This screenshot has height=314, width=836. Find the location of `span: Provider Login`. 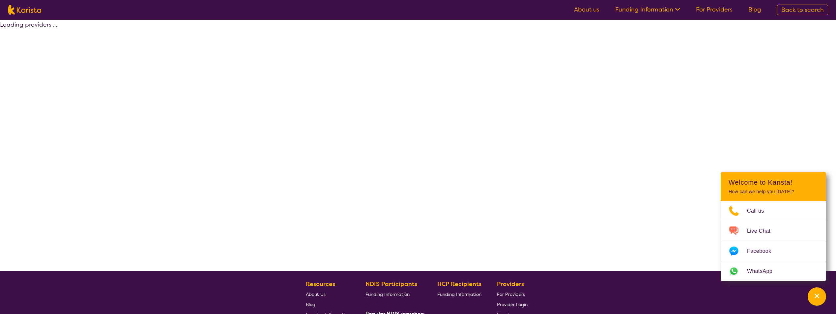

span: Provider Login is located at coordinates (512, 305).